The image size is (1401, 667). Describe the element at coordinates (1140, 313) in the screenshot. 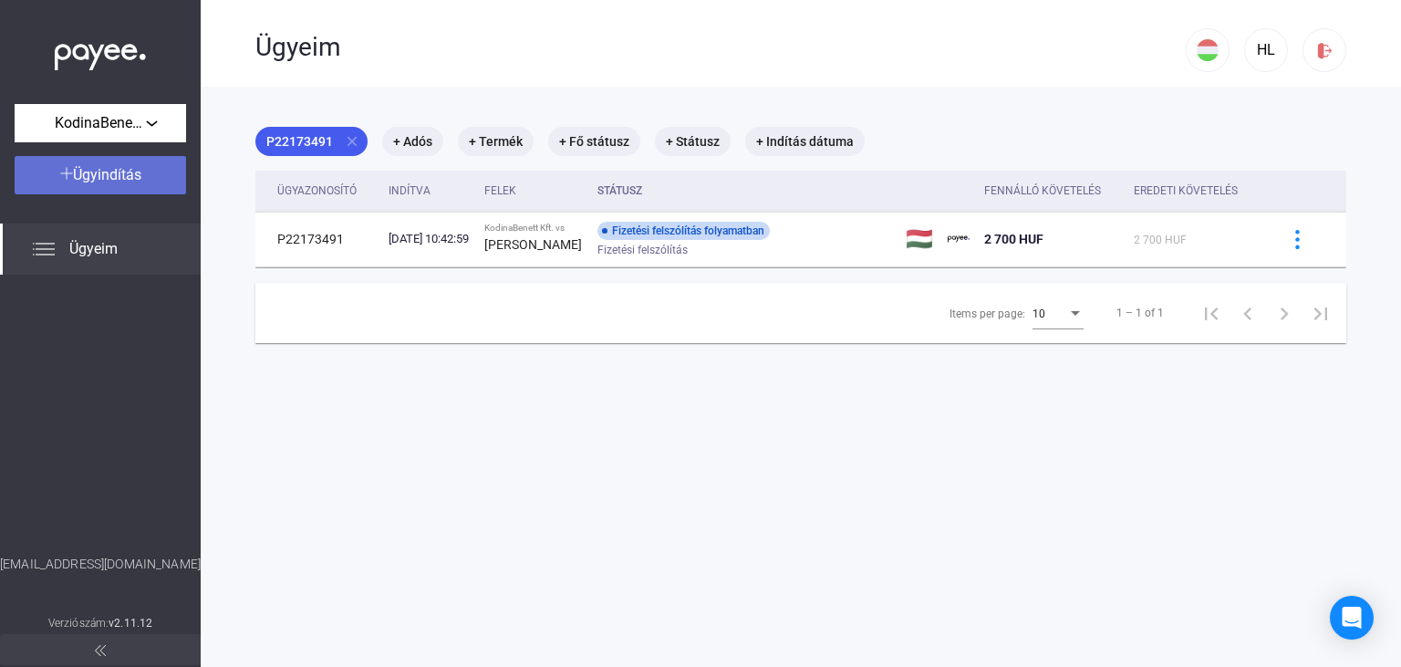

I see `div: 1 – 1 of 1` at that location.